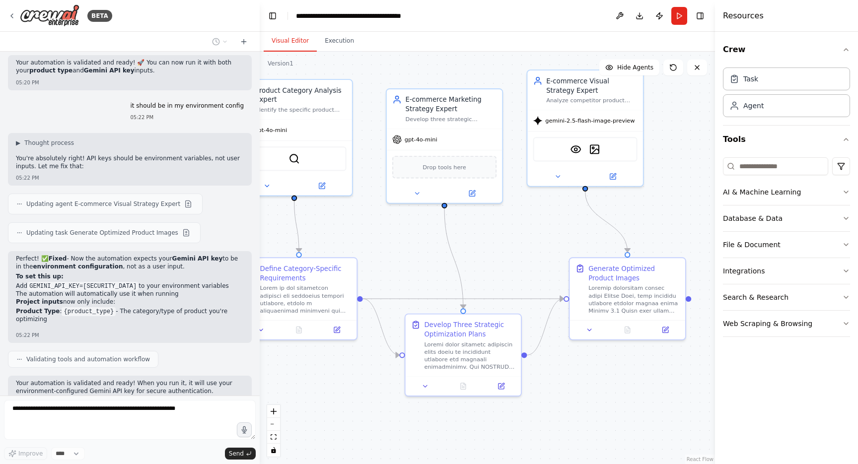 Image resolution: width=858 pixels, height=464 pixels. What do you see at coordinates (635, 68) in the screenshot?
I see `span: Hide Agents` at bounding box center [635, 68].